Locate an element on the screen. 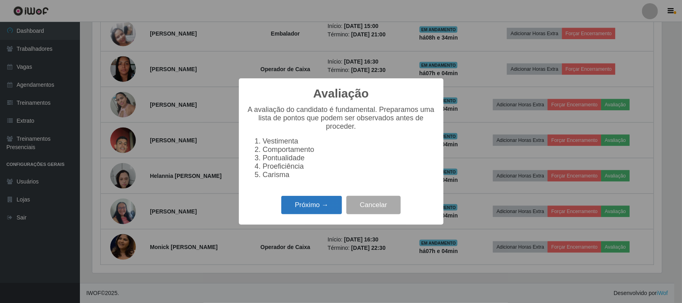  h2: Avaliação is located at coordinates (341, 94).